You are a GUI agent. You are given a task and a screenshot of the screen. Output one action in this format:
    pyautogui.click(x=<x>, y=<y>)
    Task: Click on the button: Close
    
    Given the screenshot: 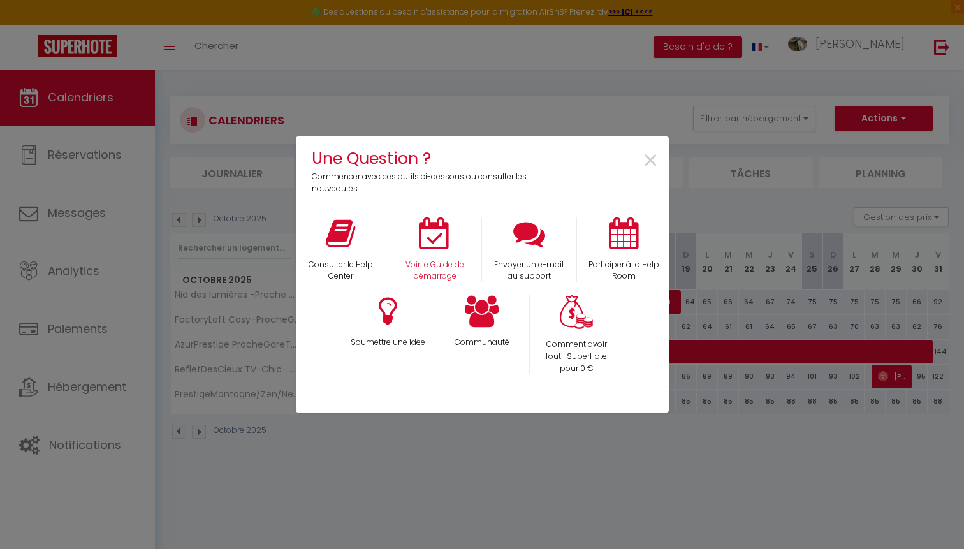 What is the action you would take?
    pyautogui.click(x=650, y=161)
    